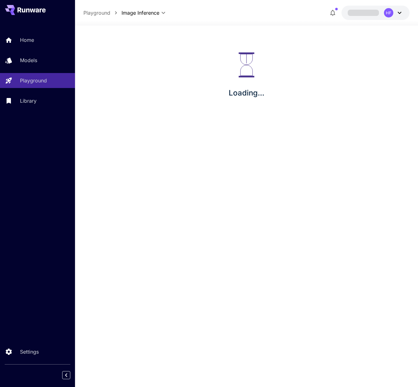  What do you see at coordinates (246, 93) in the screenshot?
I see `p: Loading...` at bounding box center [246, 93].